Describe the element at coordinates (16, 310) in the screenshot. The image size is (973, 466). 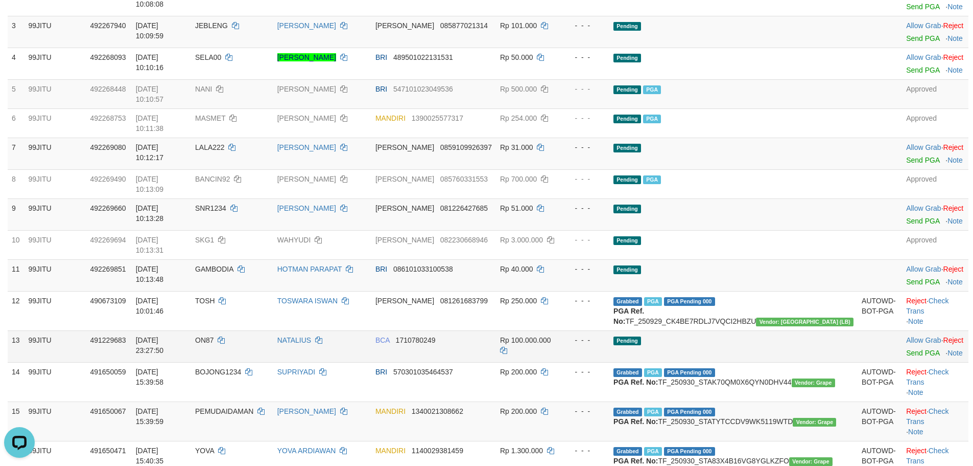
I see `td: 12` at that location.